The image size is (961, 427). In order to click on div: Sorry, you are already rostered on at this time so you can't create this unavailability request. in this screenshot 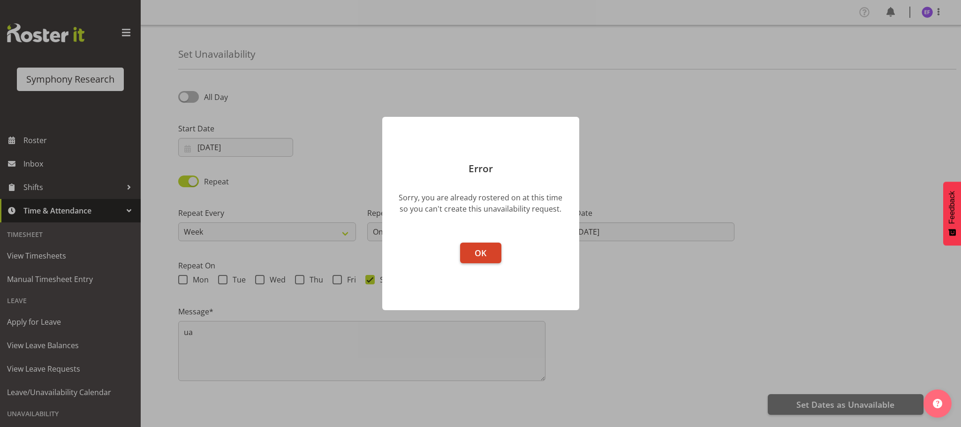, I will do `click(481, 203)`.